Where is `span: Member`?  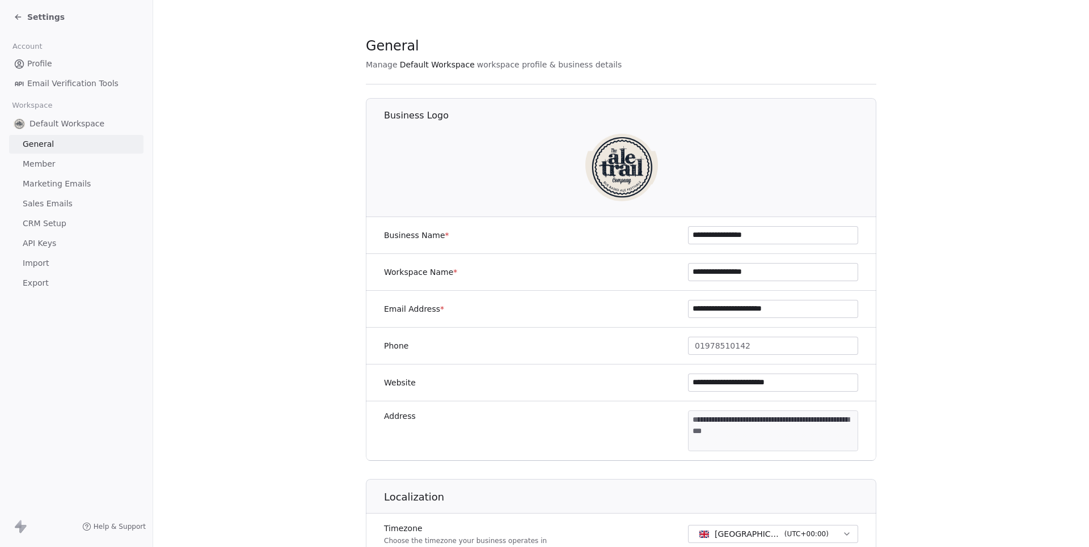 span: Member is located at coordinates (39, 164).